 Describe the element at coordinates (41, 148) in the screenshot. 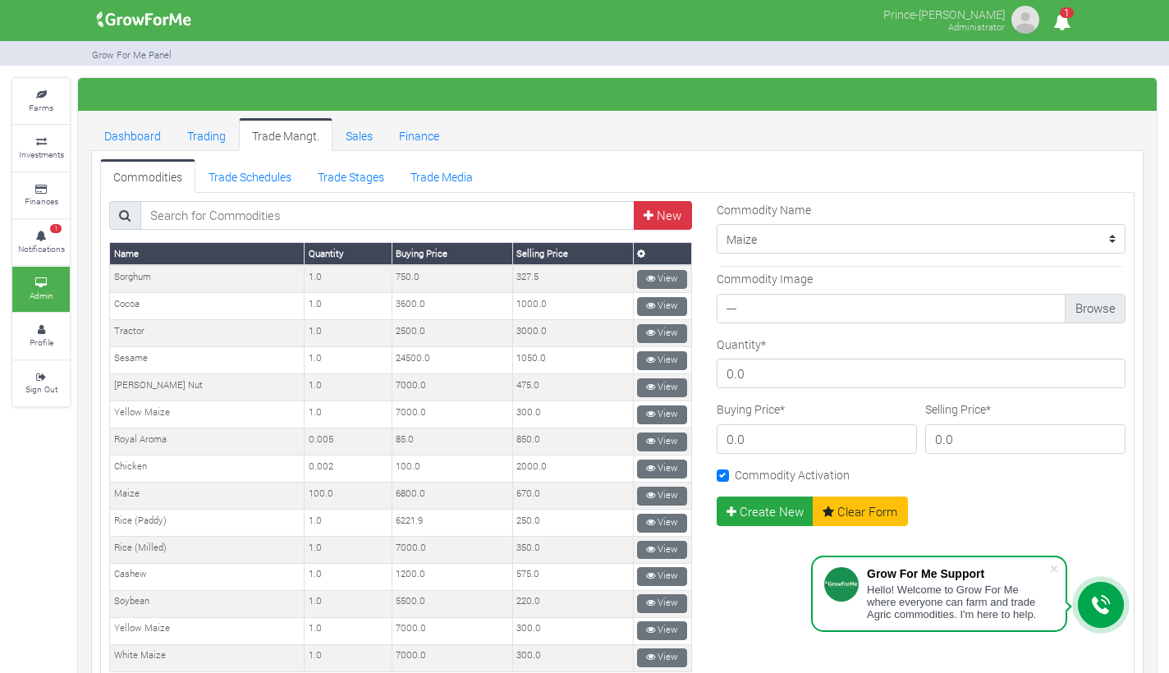

I see `a: Investments` at that location.